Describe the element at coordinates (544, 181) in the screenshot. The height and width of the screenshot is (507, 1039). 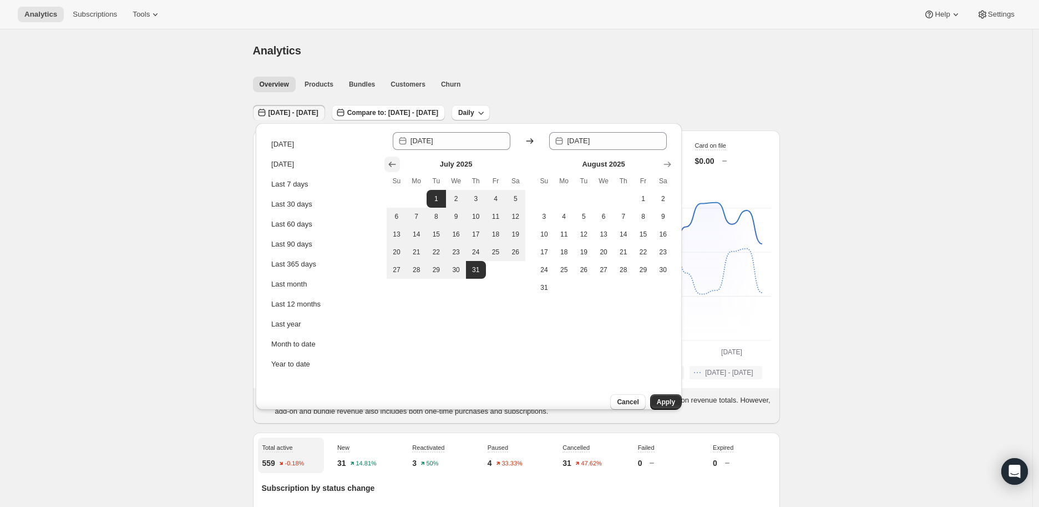
I see `th: Sunday` at that location.